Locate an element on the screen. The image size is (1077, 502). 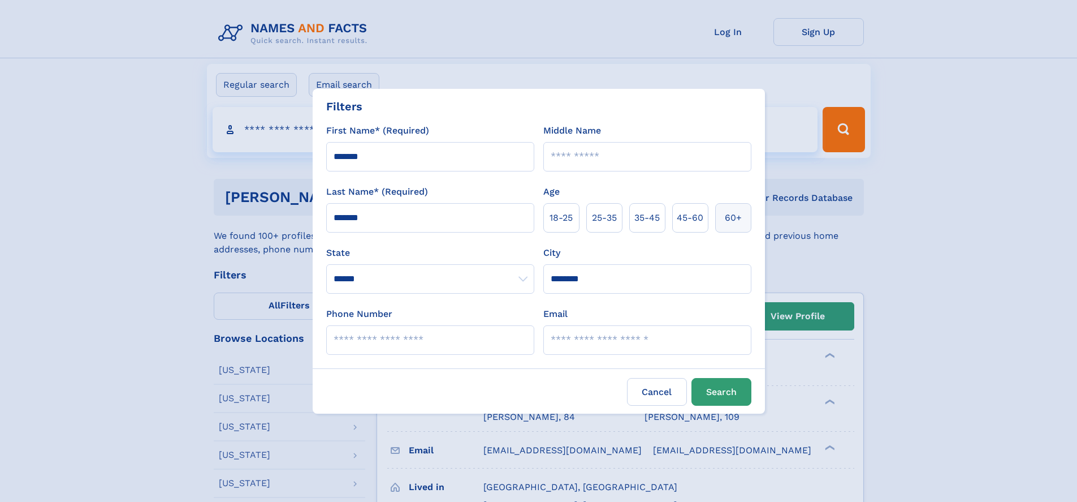
span: 45‑60 is located at coordinates (690, 218).